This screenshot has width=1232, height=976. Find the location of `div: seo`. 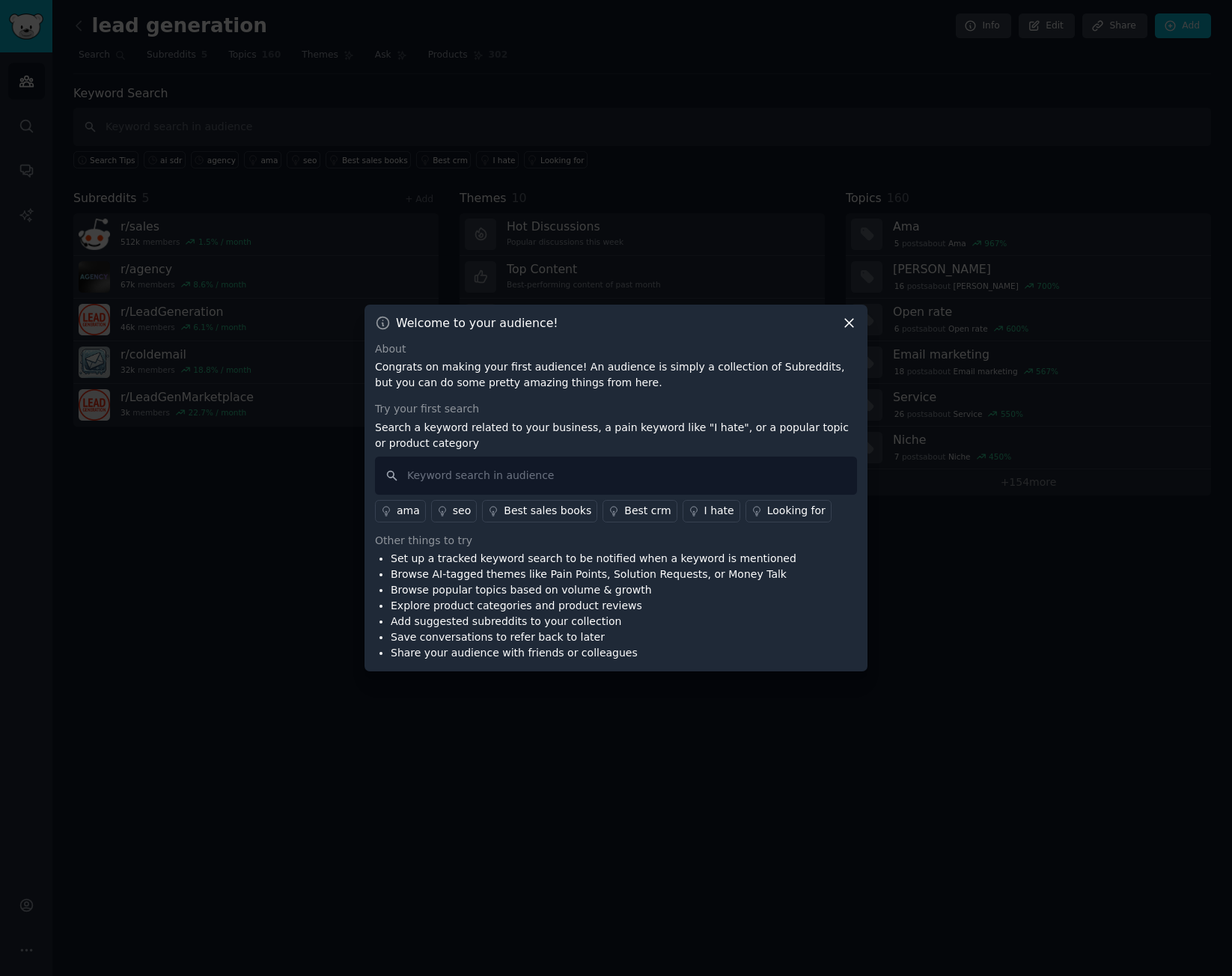

div: seo is located at coordinates (462, 510).